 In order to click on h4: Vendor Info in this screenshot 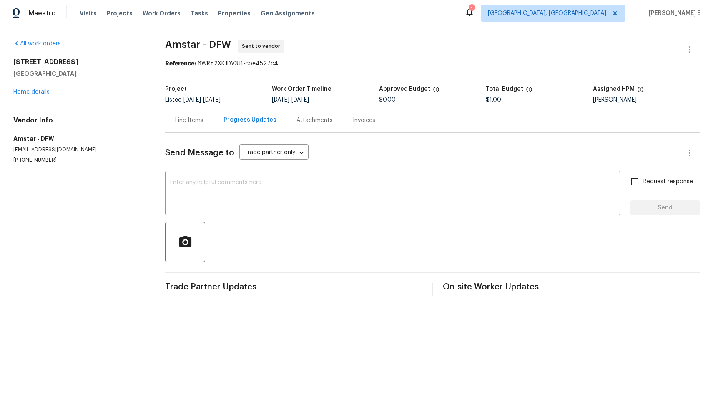, I will do `click(79, 120)`.